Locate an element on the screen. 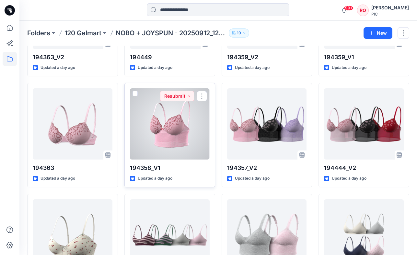 This screenshot has height=255, width=417. a: Folders is located at coordinates (39, 33).